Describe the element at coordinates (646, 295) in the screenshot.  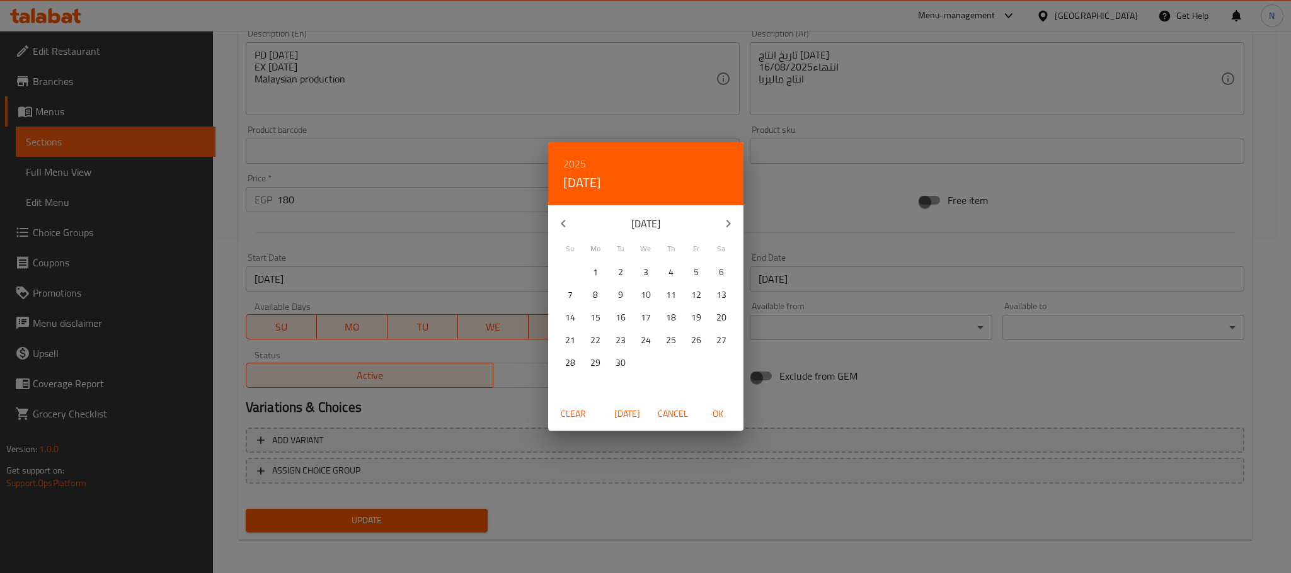
I see `p: 10` at that location.